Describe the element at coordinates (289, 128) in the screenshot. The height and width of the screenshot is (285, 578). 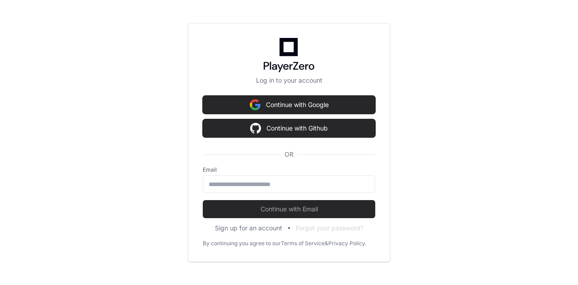
I see `button: Continue with Github` at that location.